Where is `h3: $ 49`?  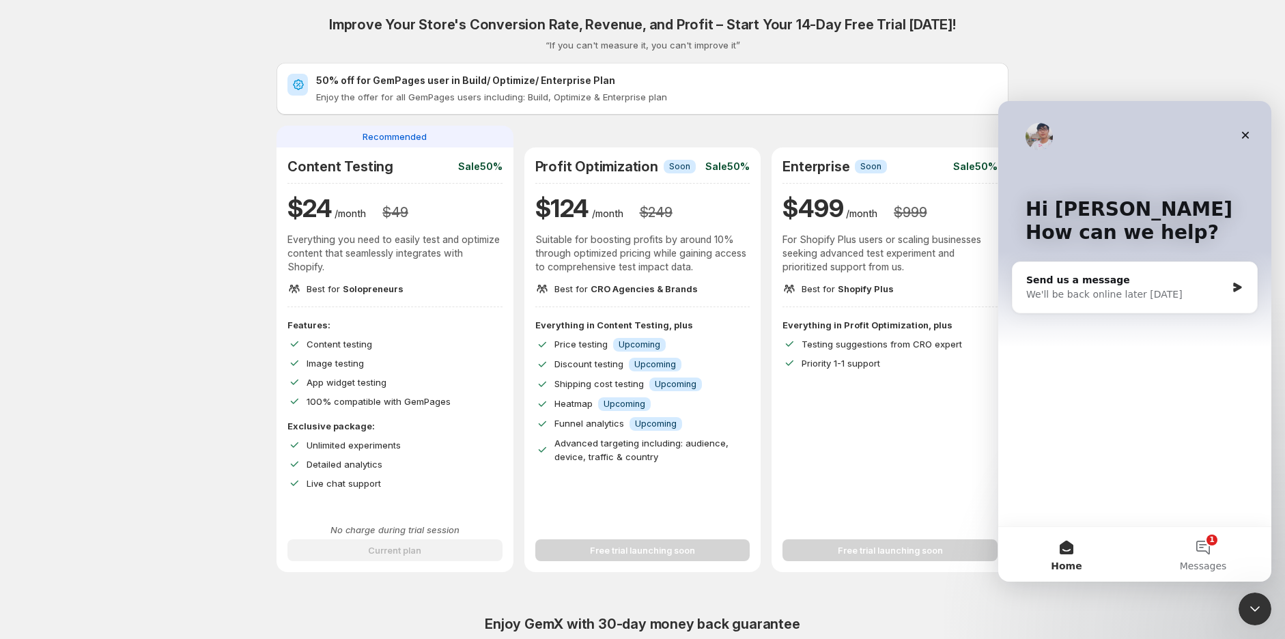
h3: $ 49 is located at coordinates (395, 212).